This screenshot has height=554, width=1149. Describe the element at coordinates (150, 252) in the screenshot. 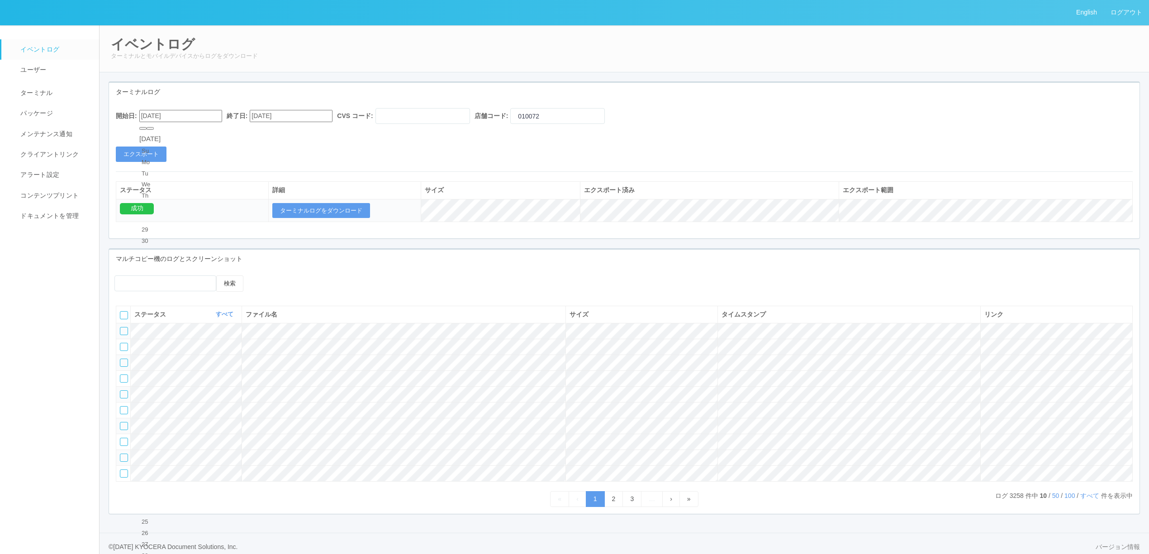

I see `div: day-1` at that location.